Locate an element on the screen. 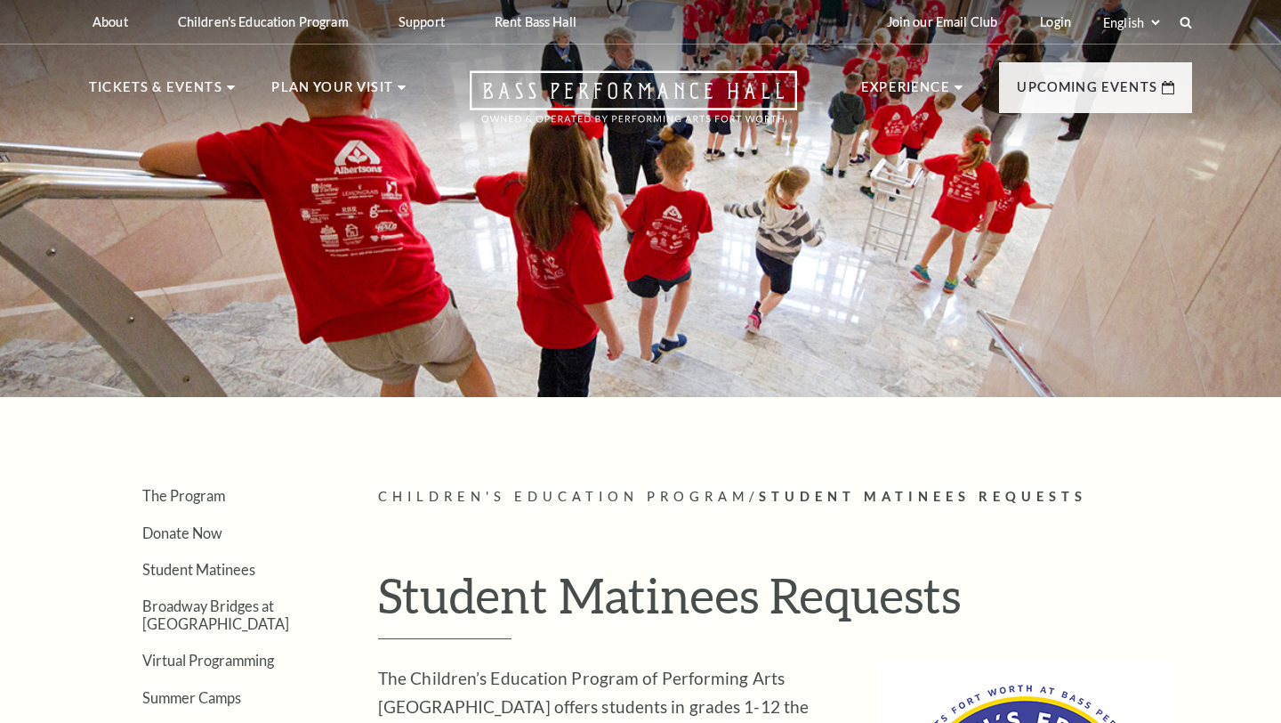 The image size is (1281, 723). p: Experience is located at coordinates (906, 93).